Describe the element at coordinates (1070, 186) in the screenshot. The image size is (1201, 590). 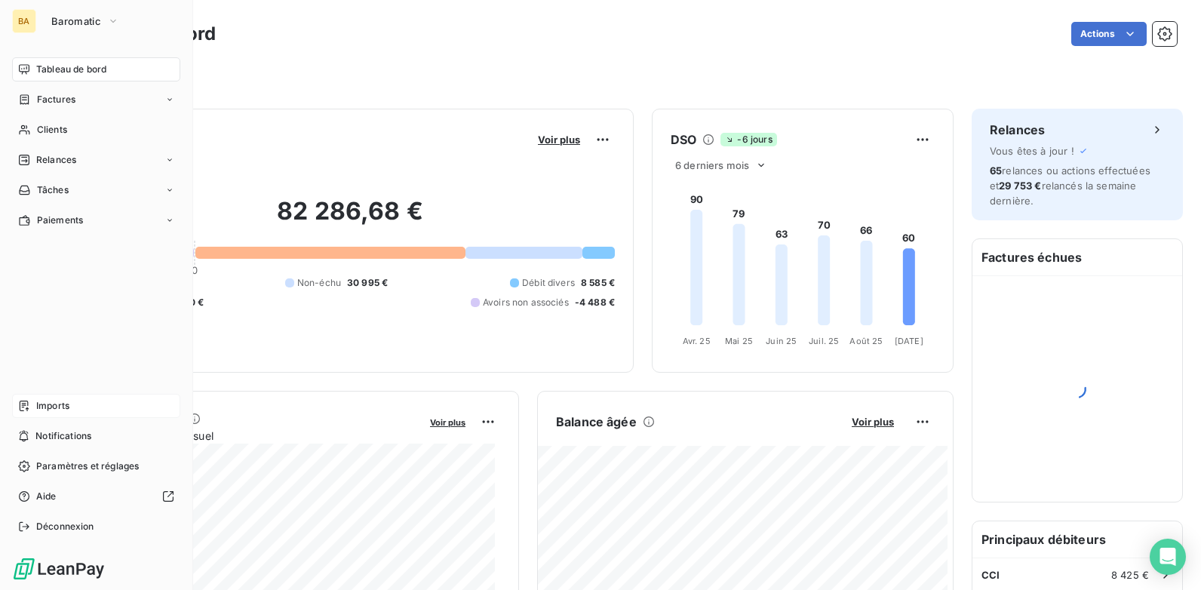
I see `span: relances ou actions effectuées et relancés la semaine dernière.` at that location.